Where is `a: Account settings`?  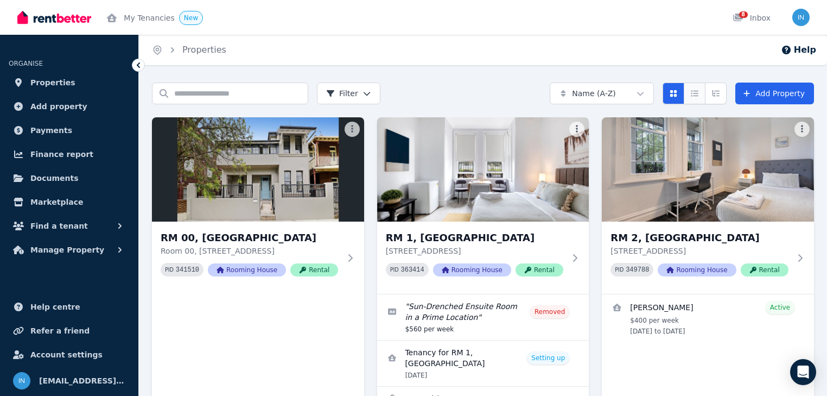 a: Account settings is located at coordinates (69, 354).